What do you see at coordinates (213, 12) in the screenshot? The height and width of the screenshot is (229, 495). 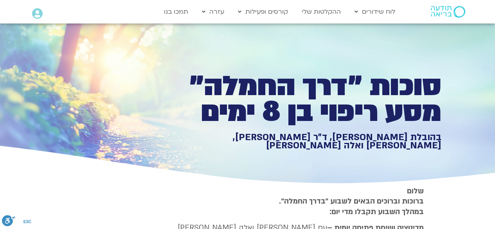 I see `a: עזרה` at bounding box center [213, 12].